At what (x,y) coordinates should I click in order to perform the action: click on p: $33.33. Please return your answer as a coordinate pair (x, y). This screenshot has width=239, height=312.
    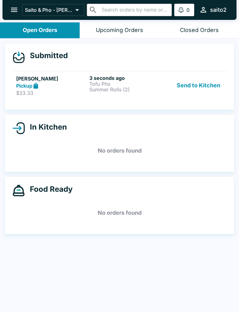
    Looking at the image, I should click on (51, 93).